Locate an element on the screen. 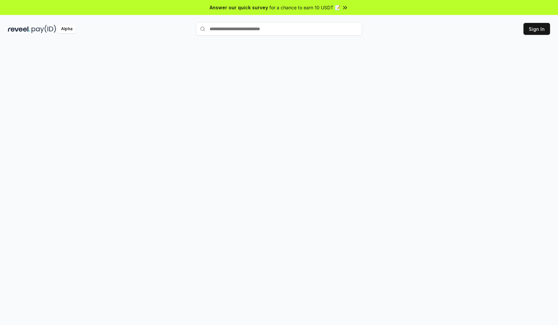  div: Alpha is located at coordinates (67, 29).